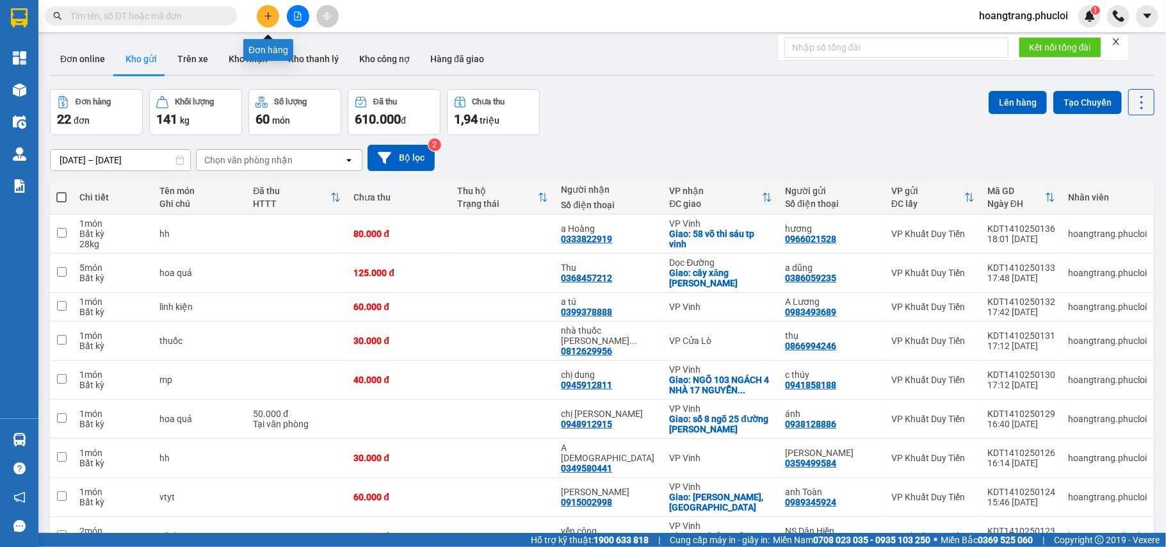 This screenshot has height=547, width=1166. Describe the element at coordinates (720, 540) in the screenshot. I see `span: Cung cấp máy in - giấy in:` at that location.